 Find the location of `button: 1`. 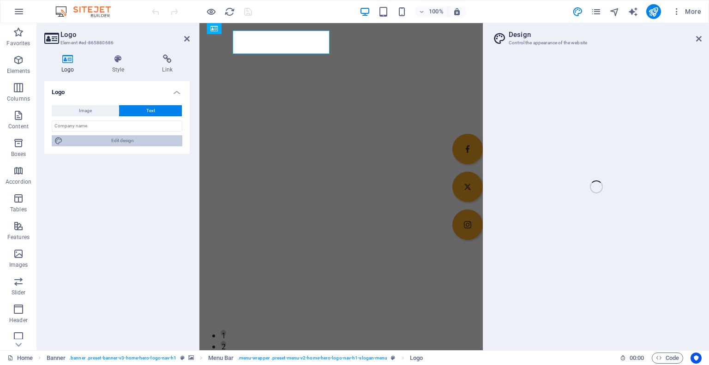

button: 1 is located at coordinates (24, 310).